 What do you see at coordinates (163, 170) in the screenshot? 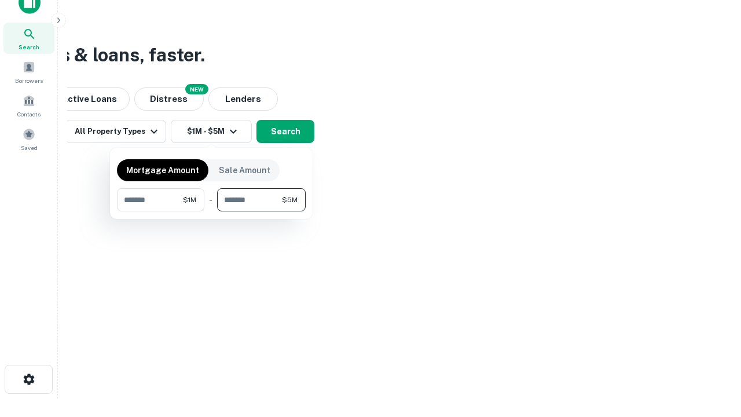
I see `p: Mortgage Amount` at bounding box center [163, 170].